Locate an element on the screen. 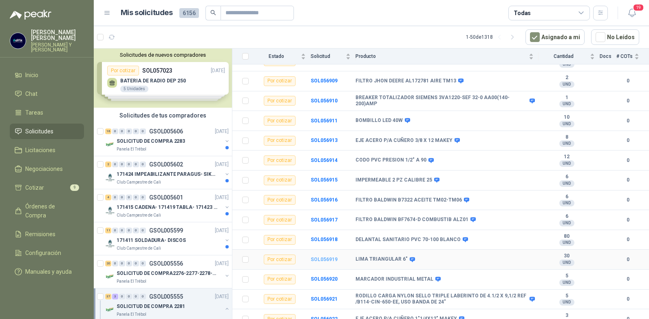 This screenshot has width=649, height=319. b: RODILLO CARGA NYLON SELLO TRIPLE LABERINTO DE 4.1/2 X 9,1/2 REF /B114-CIN-650-EE, USO BANDA DE 24" is located at coordinates (442, 299).